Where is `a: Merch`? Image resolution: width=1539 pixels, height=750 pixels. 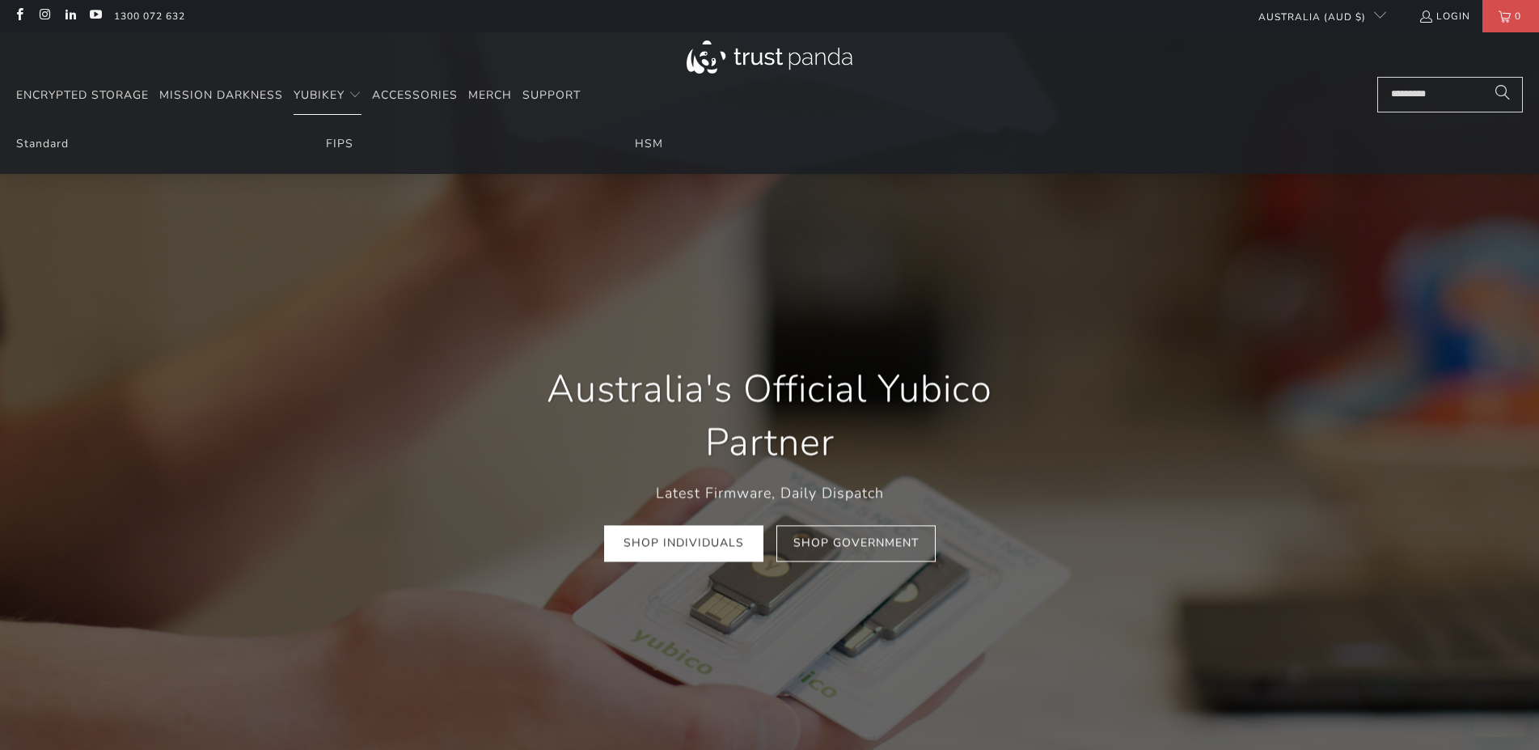
a: Merch is located at coordinates (490, 95).